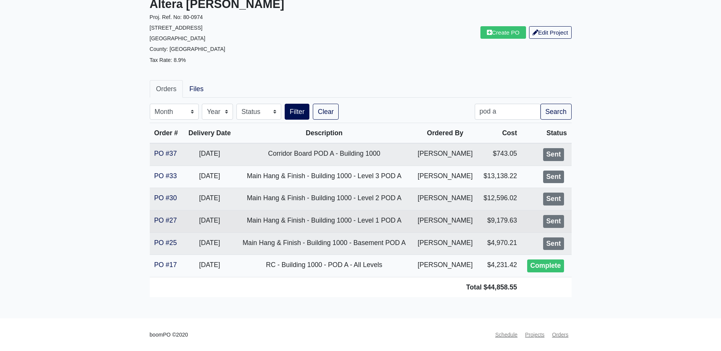  I want to click on td: Total $44,858.55, so click(336, 287).